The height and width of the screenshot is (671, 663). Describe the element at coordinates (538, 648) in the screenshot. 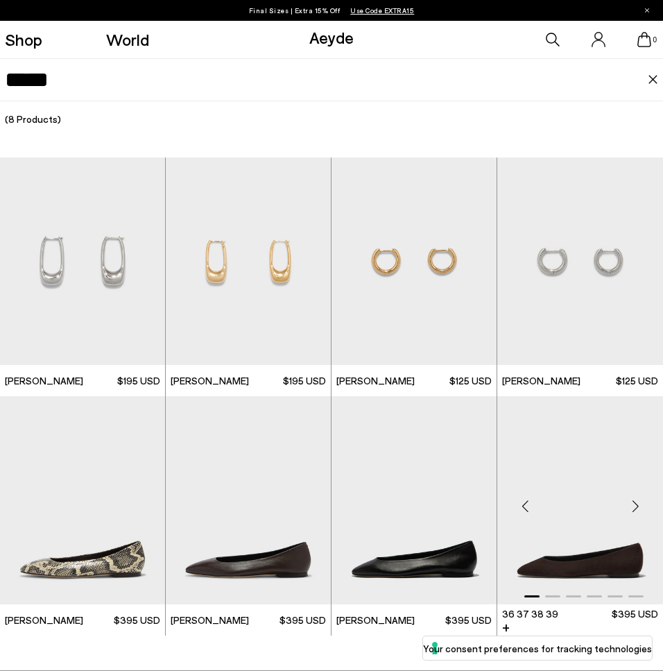

I see `button: Your consent preferences for tracking technologies` at that location.